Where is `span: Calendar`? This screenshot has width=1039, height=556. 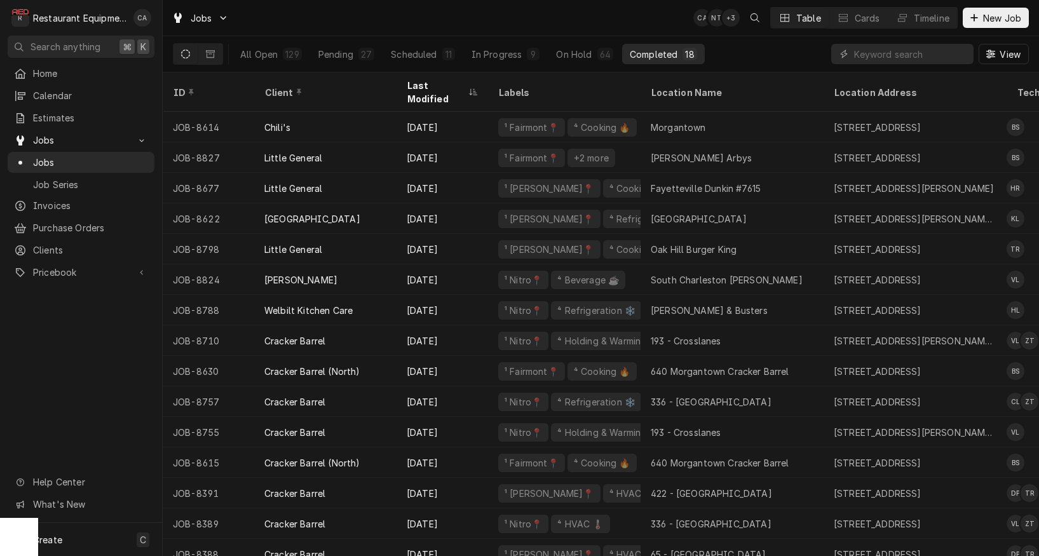 span: Calendar is located at coordinates (90, 95).